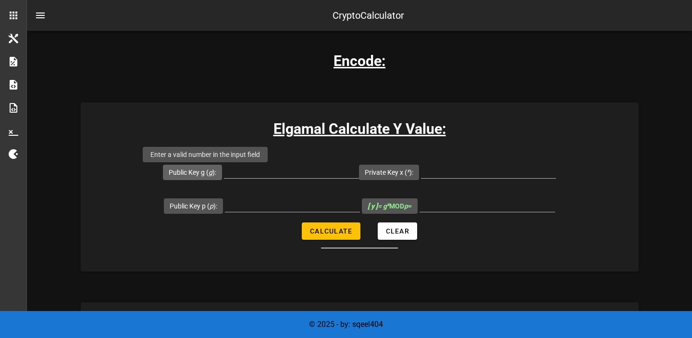 Image resolution: width=692 pixels, height=338 pixels. Describe the element at coordinates (398, 231) in the screenshot. I see `button: Clear` at that location.